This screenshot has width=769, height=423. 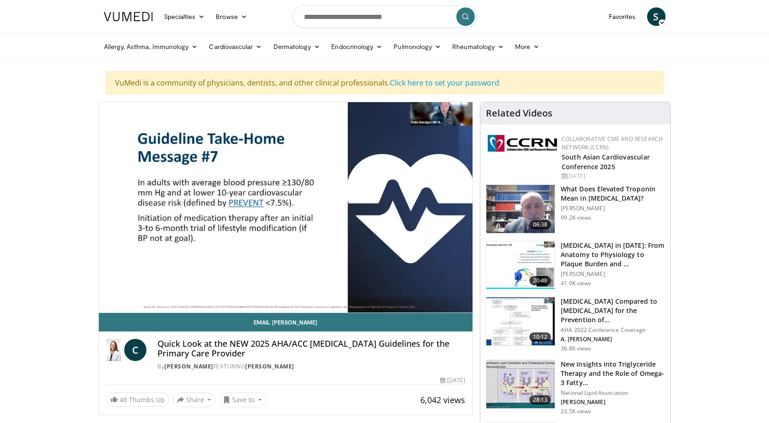 What do you see at coordinates (612, 143) in the screenshot?
I see `a: Collaborative CME and Research Network (CCRN)` at bounding box center [612, 143].